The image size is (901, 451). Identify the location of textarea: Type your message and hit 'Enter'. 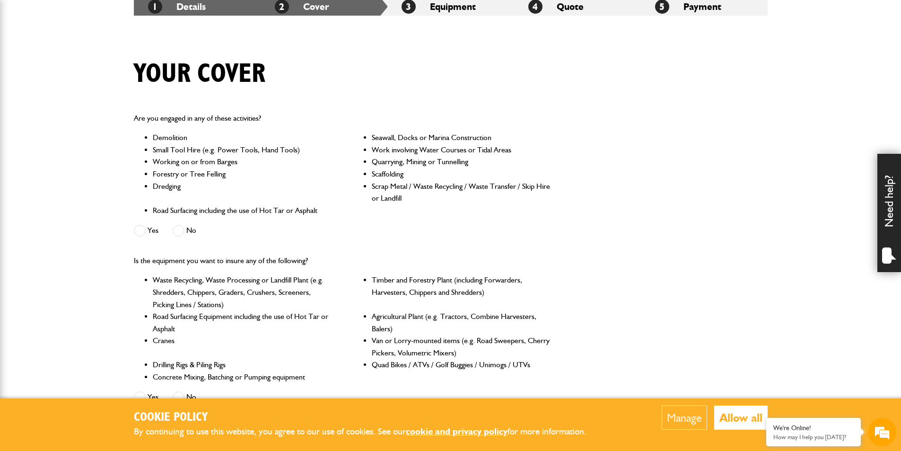
(92, 227).